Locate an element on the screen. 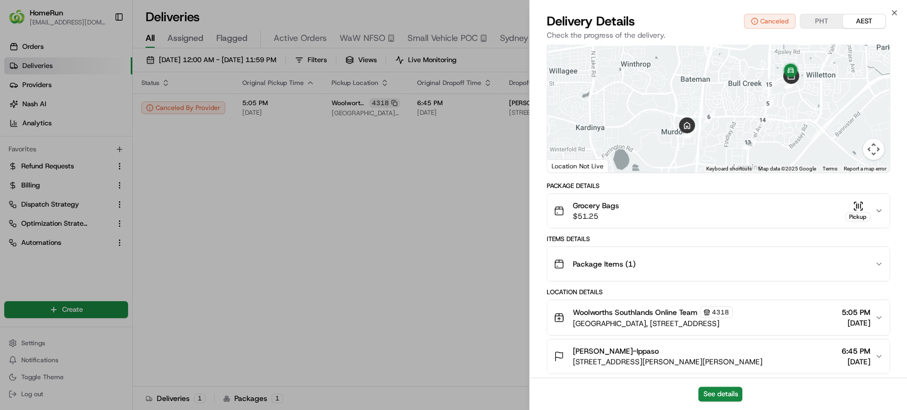 This screenshot has width=907, height=410. button: PHT is located at coordinates (822, 21).